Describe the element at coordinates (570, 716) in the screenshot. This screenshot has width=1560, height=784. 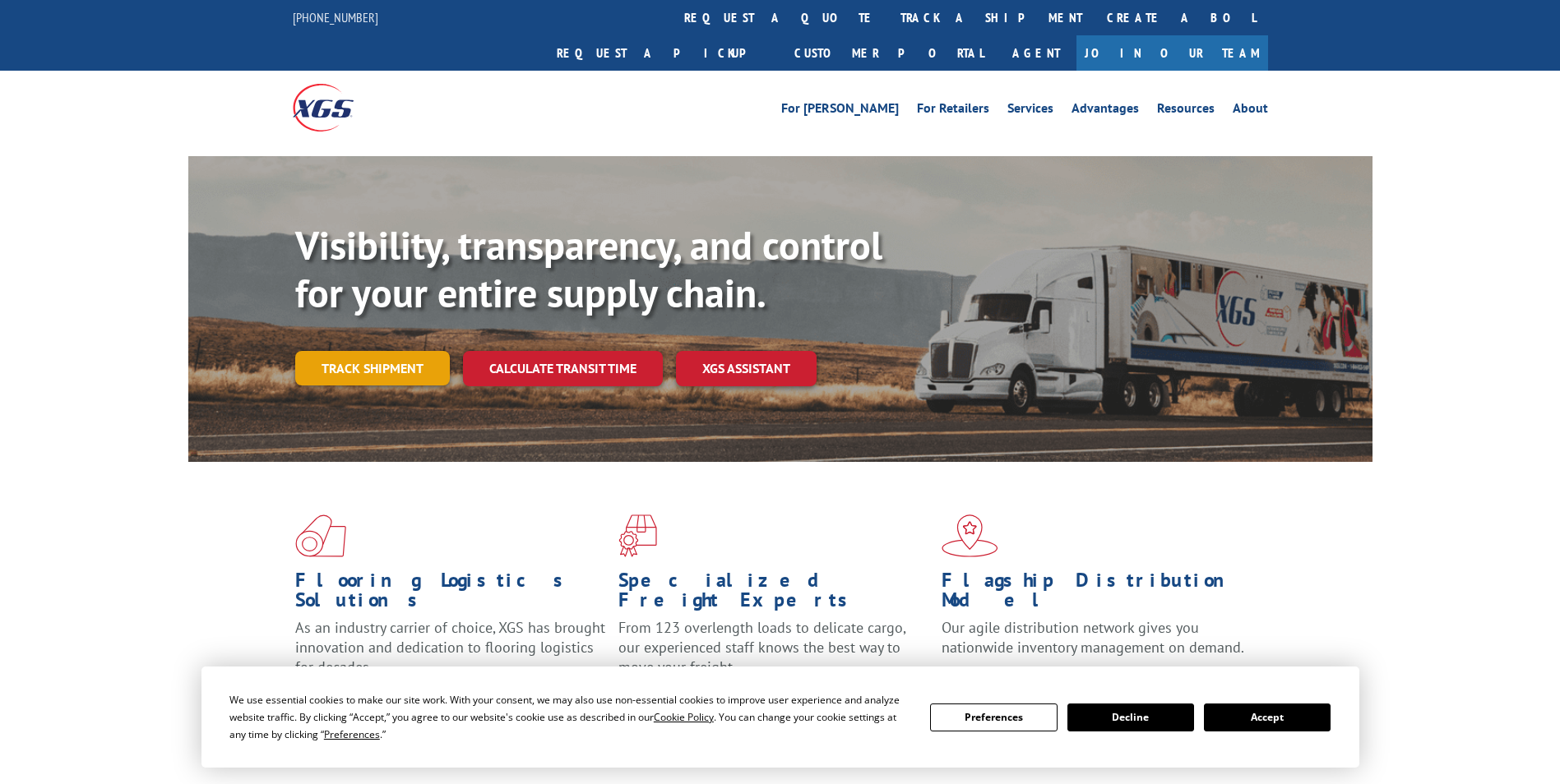
I see `div: We use essential cookies to make our site work. With your consent, we may also use non-essential ...` at that location.